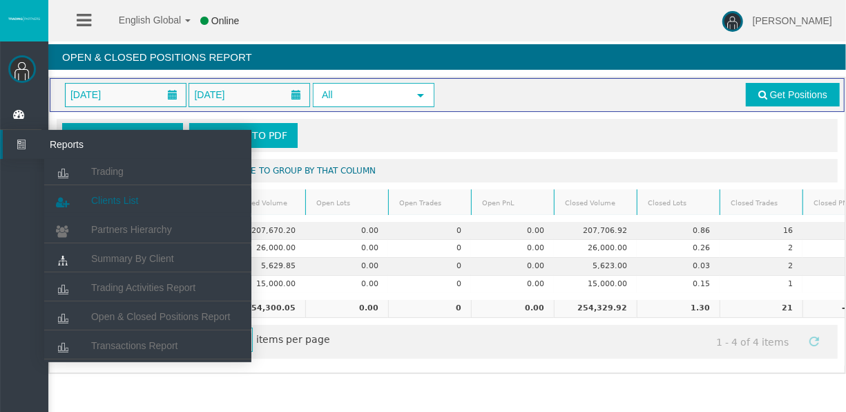 The width and height of the screenshot is (846, 412). I want to click on h4: Open & Closed Positions Report, so click(447, 57).